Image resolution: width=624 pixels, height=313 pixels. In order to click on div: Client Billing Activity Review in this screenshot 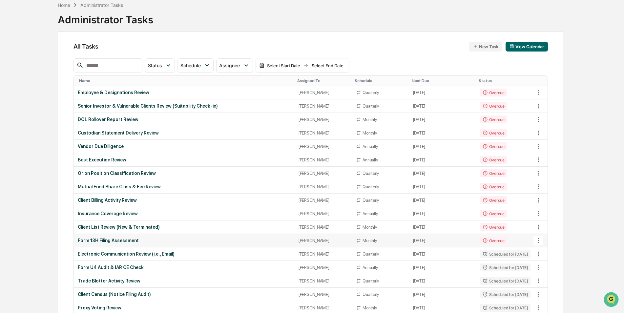, I will do `click(184, 200)`.